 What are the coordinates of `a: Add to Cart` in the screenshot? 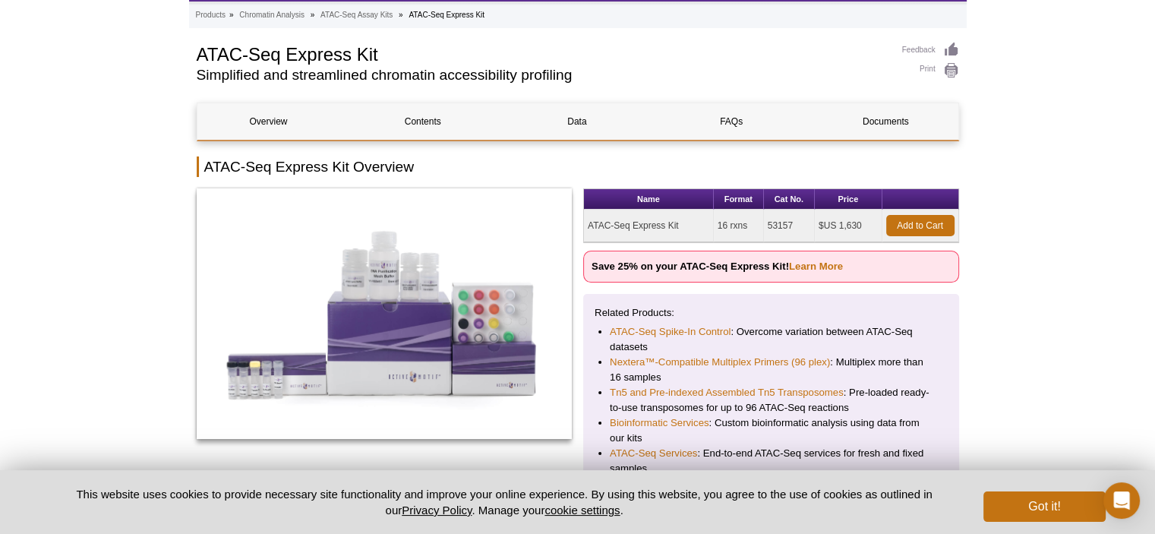 It's located at (920, 226).